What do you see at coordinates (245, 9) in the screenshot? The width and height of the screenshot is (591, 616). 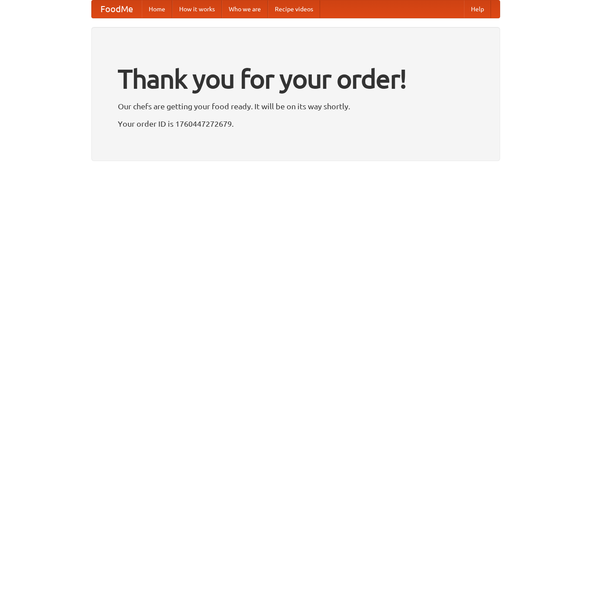 I see `a: Who we are` at bounding box center [245, 9].